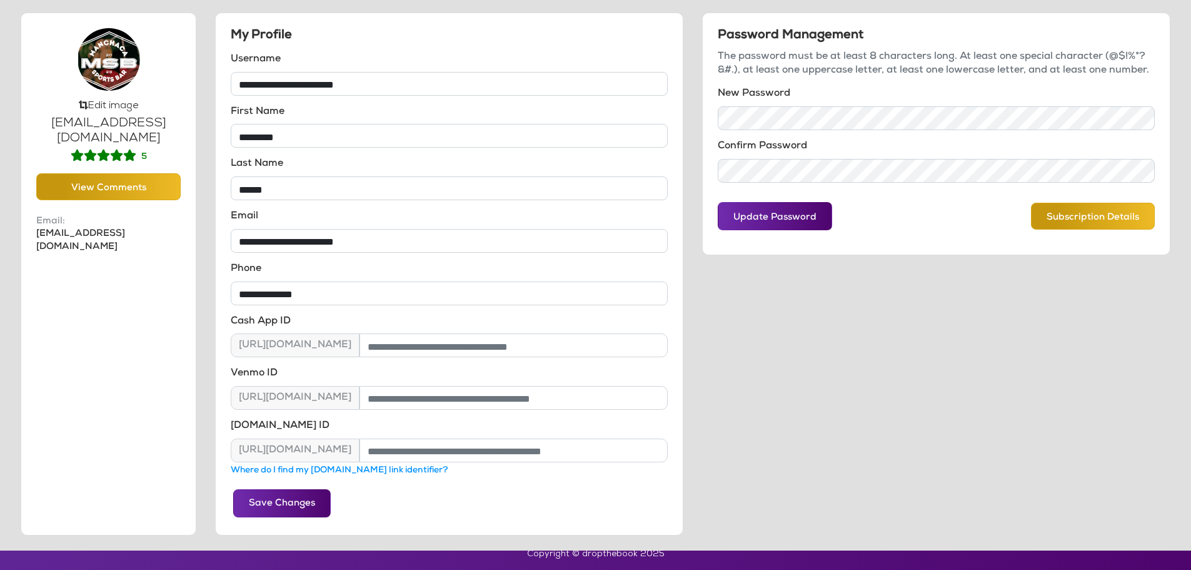 This screenshot has width=1191, height=570. I want to click on span: Email:, so click(108, 221).